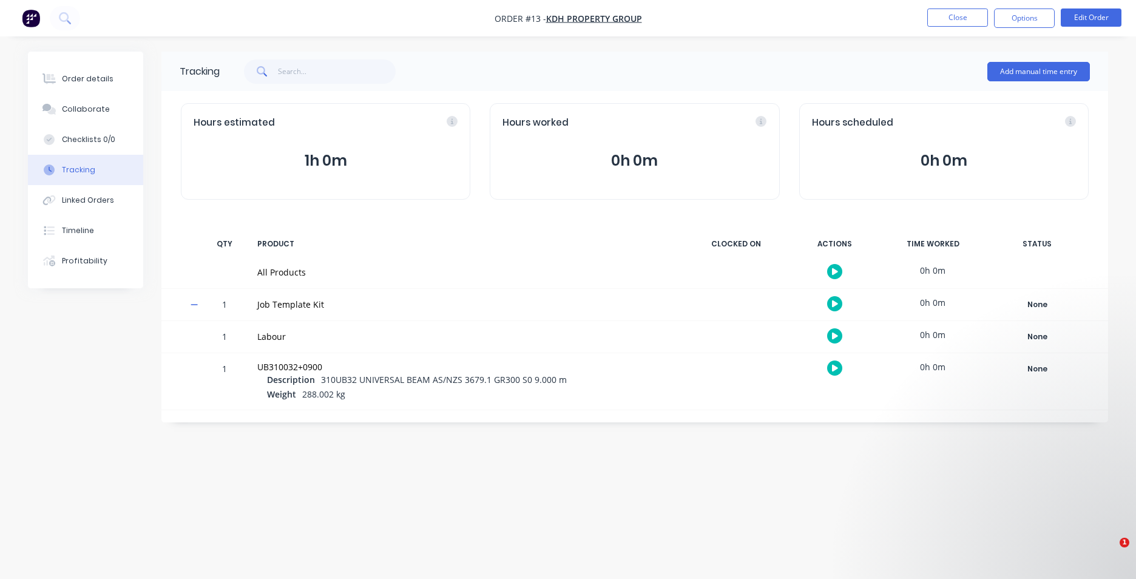 The width and height of the screenshot is (1136, 579). What do you see at coordinates (86, 140) in the screenshot?
I see `button: Checklists 0/0` at bounding box center [86, 140].